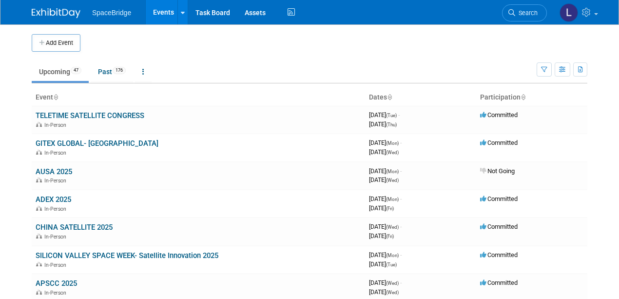 The image size is (619, 299). Describe the element at coordinates (532, 97) in the screenshot. I see `th: Participation` at that location.